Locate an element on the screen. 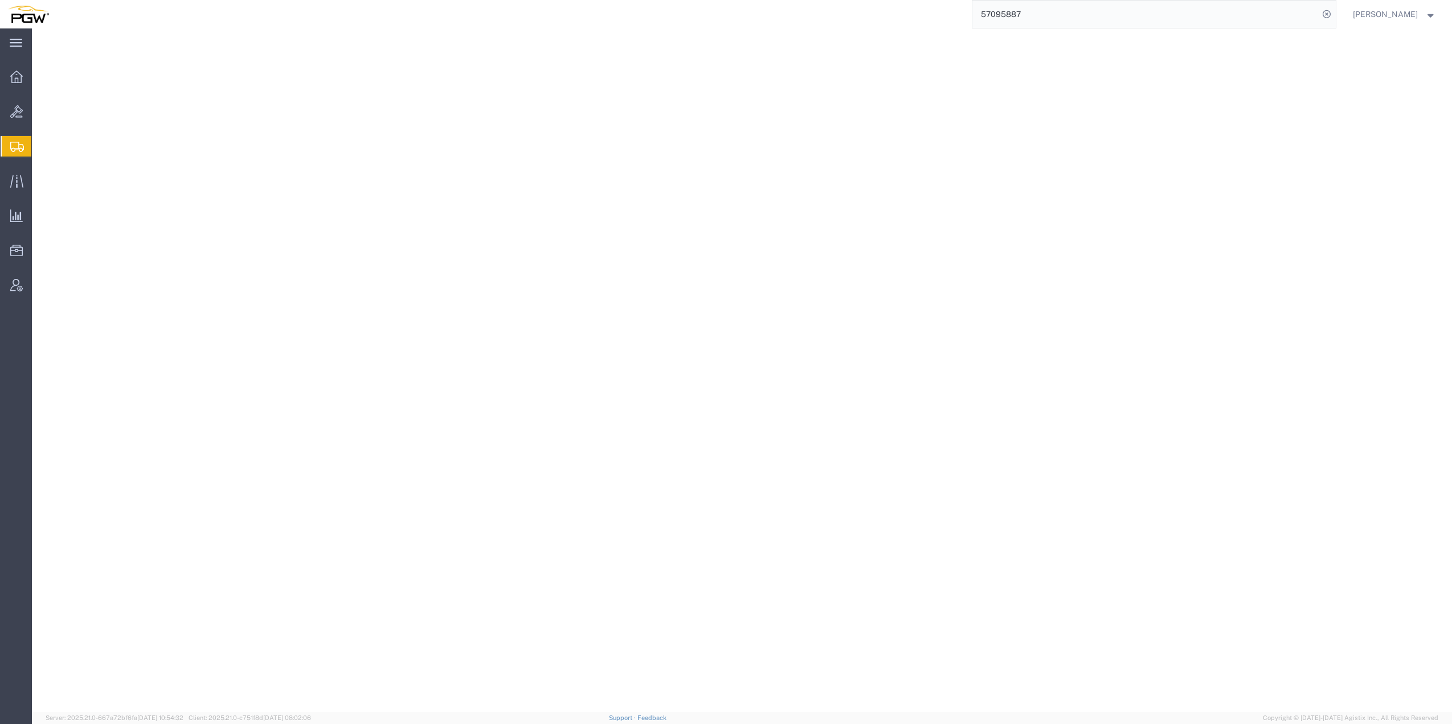  a: Feedback is located at coordinates (651, 718).